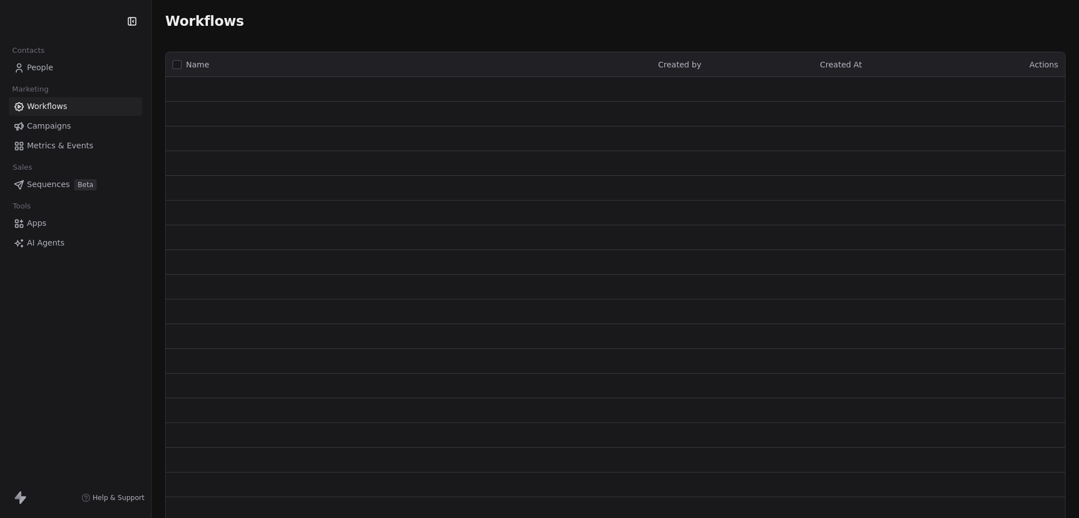 Image resolution: width=1079 pixels, height=518 pixels. I want to click on a: Workflows, so click(75, 106).